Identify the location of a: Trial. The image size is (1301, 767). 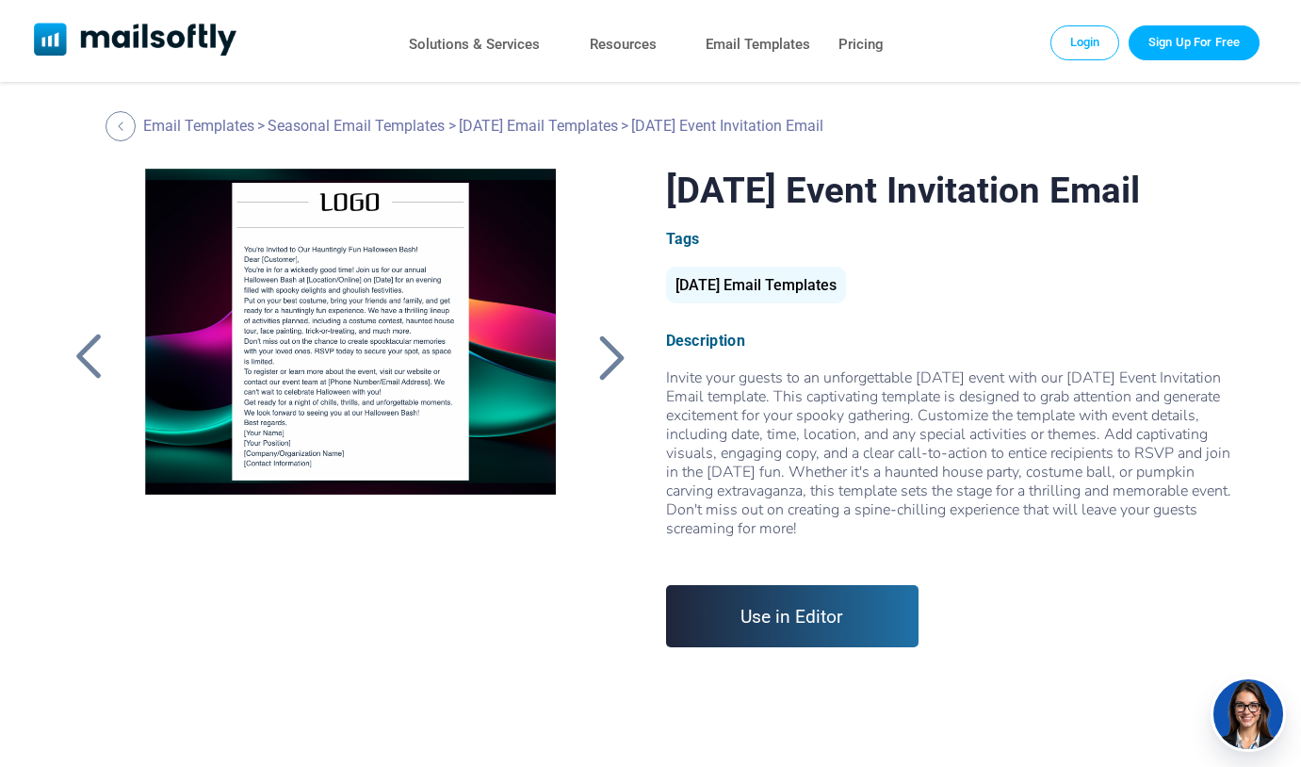
(1193, 42).